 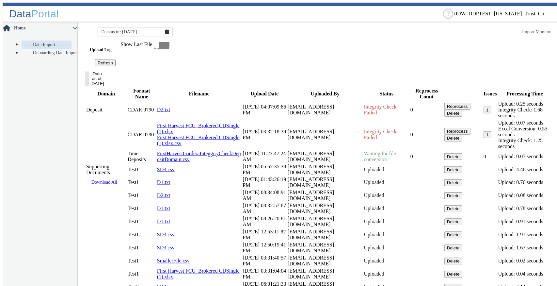 What do you see at coordinates (40, 48) in the screenshot?
I see `p-accordion-content: Home` at bounding box center [40, 48].